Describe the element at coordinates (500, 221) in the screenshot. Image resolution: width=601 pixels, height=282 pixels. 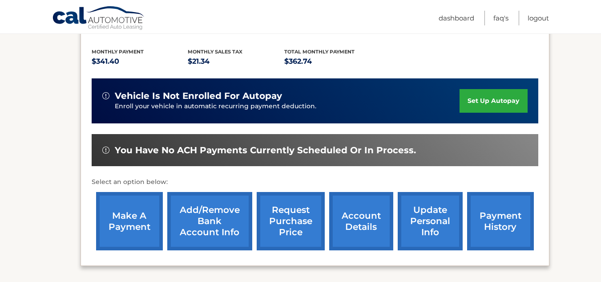
I see `a: payment history` at that location.